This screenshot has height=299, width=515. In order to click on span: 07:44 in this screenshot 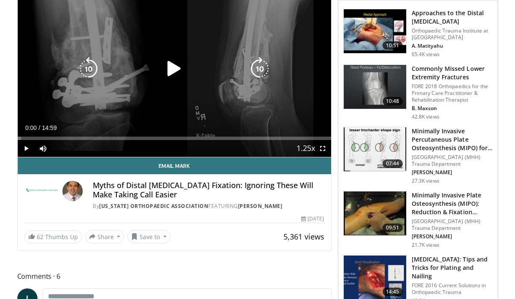, I will do `click(393, 164)`.